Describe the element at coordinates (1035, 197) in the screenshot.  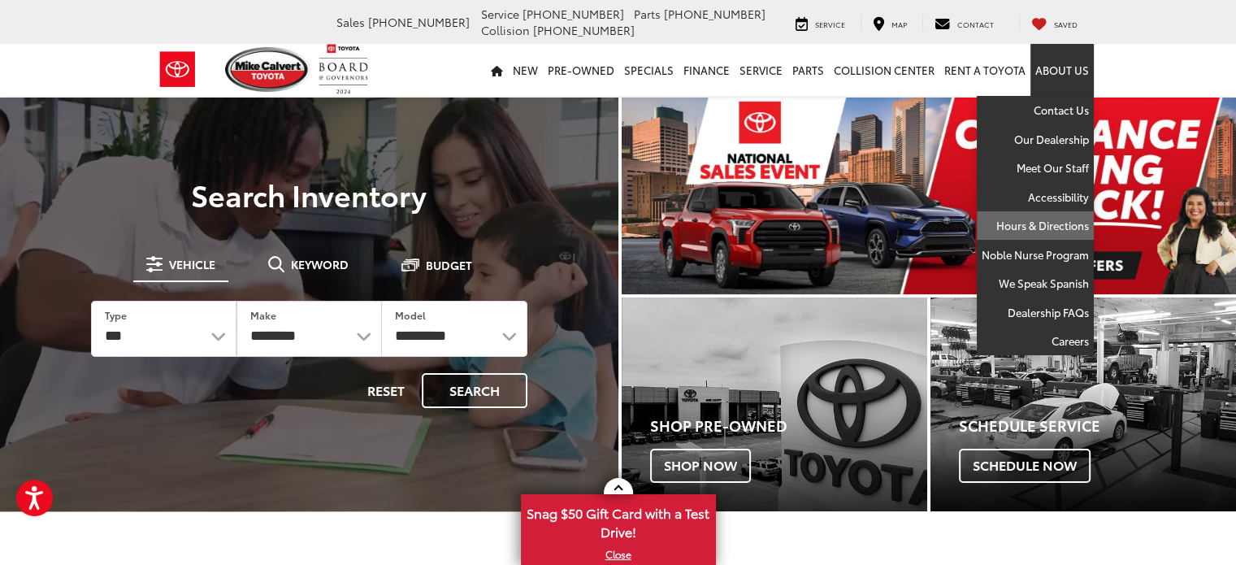
I see `a: Accessibility` at that location.